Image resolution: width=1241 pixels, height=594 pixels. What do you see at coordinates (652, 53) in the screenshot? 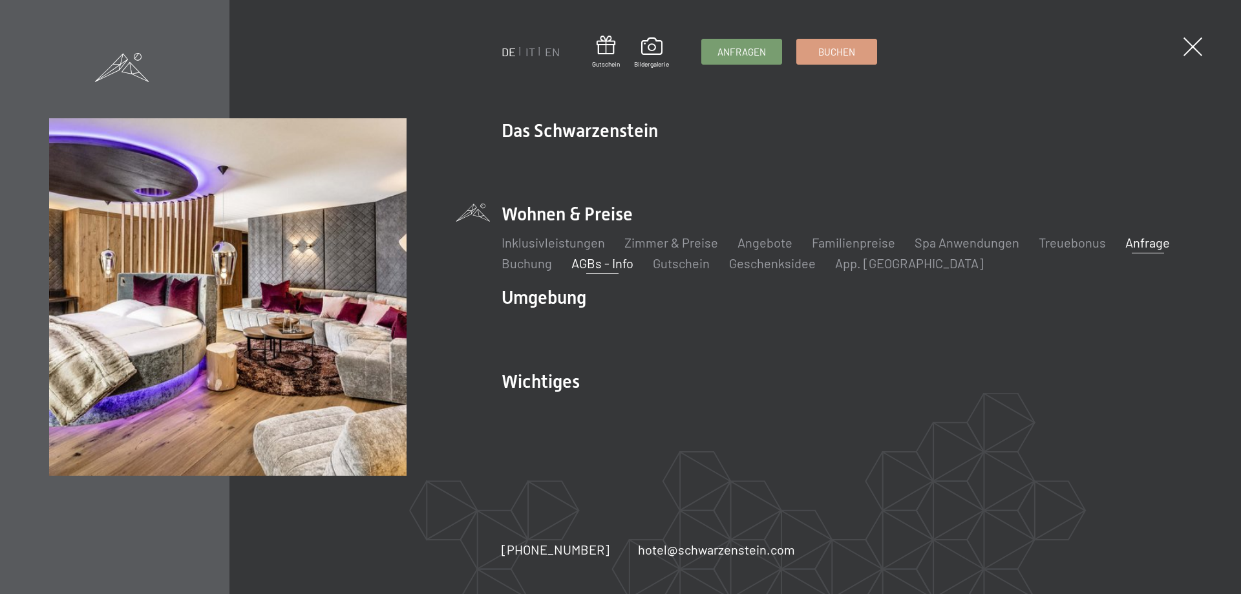
I see `a: Bildergalerie` at bounding box center [652, 53].